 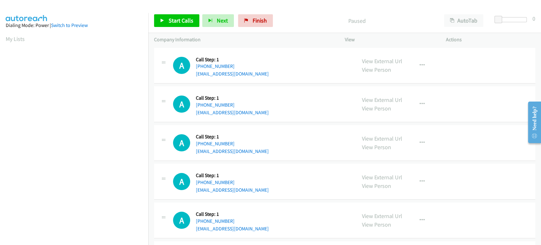 What do you see at coordinates (69, 25) in the screenshot?
I see `a: Switch to Preview` at bounding box center [69, 25].